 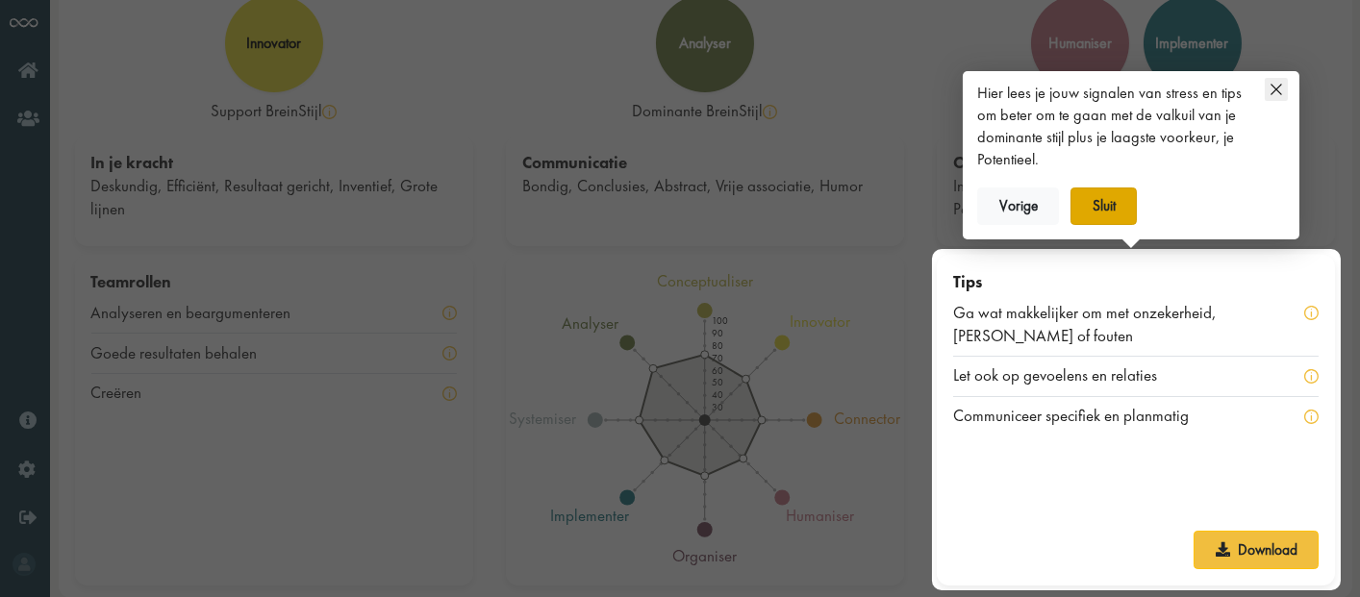 I want to click on div: Communiceer specifiek en planmatig, so click(x=1083, y=416).